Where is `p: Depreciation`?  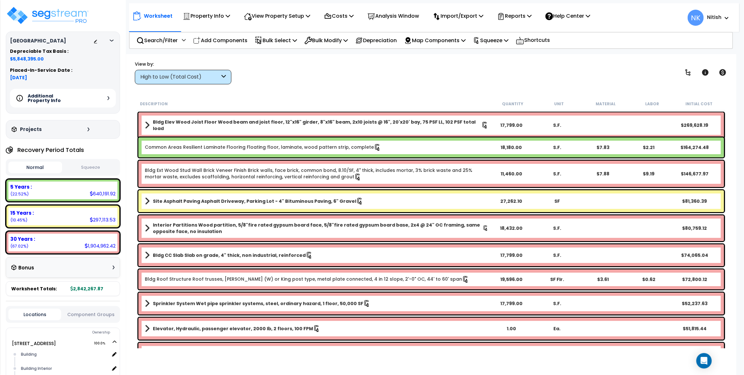
p: Depreciation is located at coordinates (376, 40).